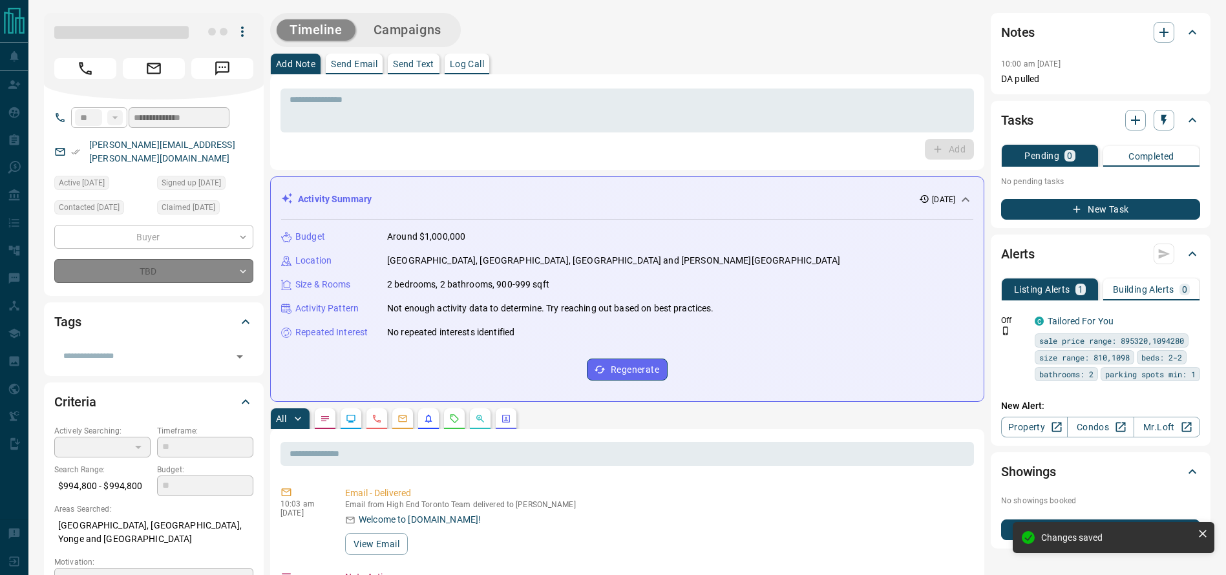 This screenshot has height=575, width=1226. Describe the element at coordinates (102, 486) in the screenshot. I see `p: $994,800 - $994,800` at that location.